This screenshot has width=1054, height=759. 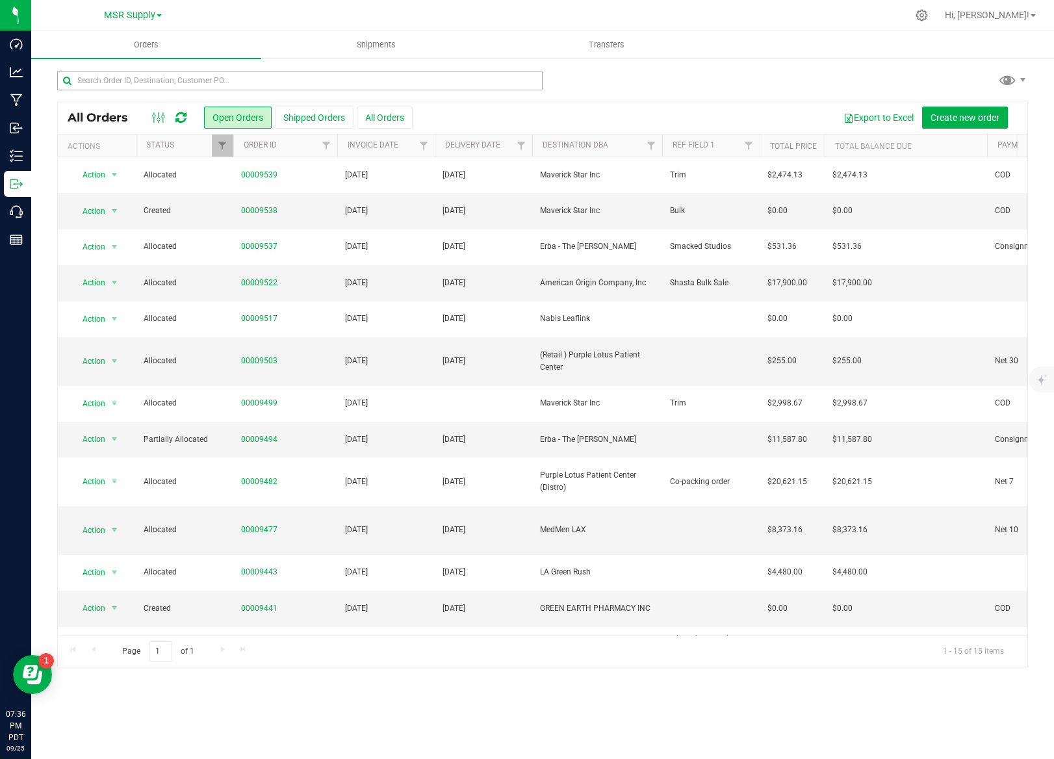 I want to click on a: Orders, so click(x=146, y=45).